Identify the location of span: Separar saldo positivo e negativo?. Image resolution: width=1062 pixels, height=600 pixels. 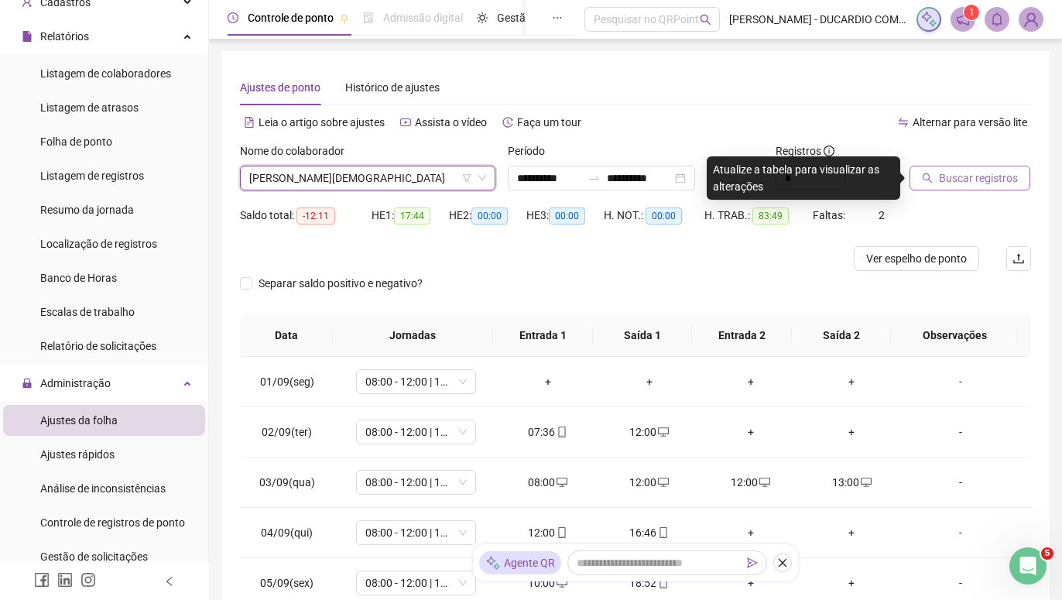
(340, 283).